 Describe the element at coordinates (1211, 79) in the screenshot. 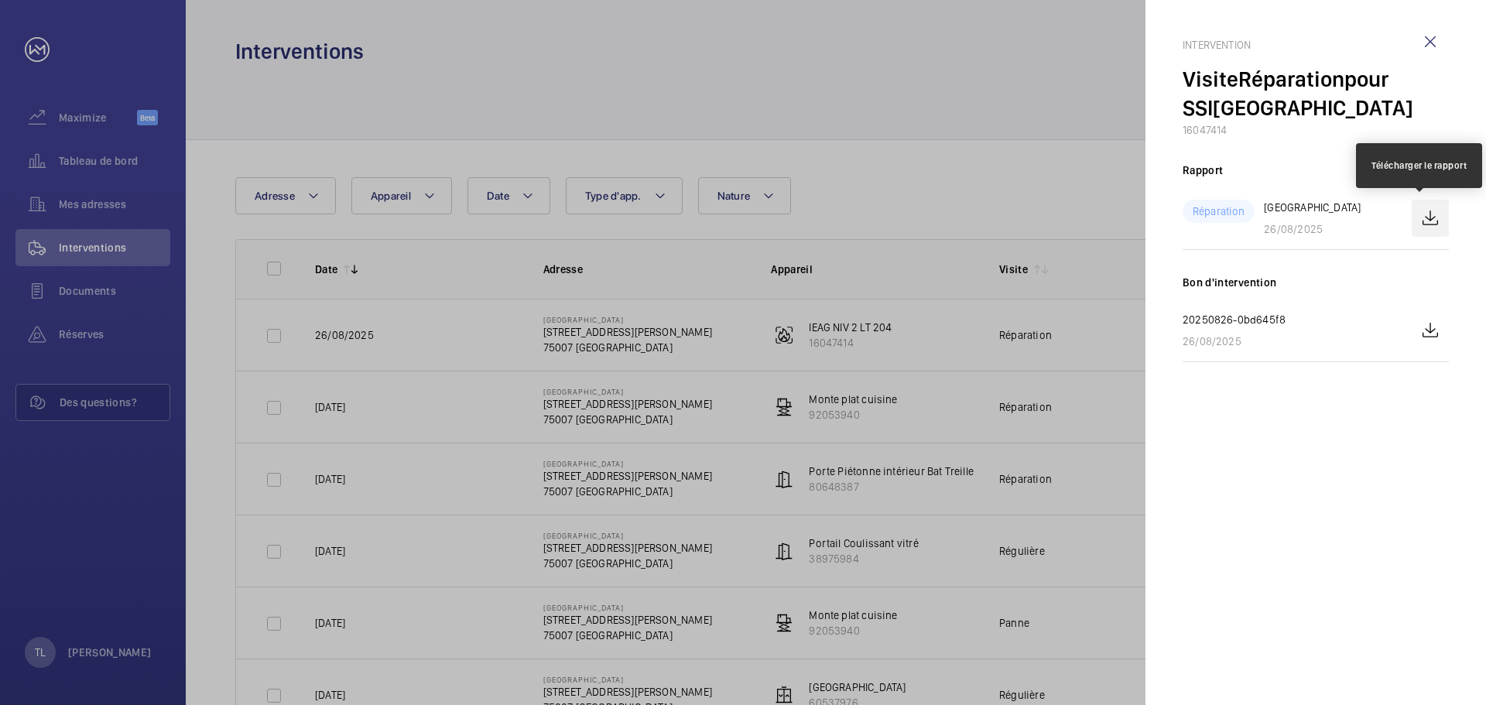

I see `span: Visite` at that location.